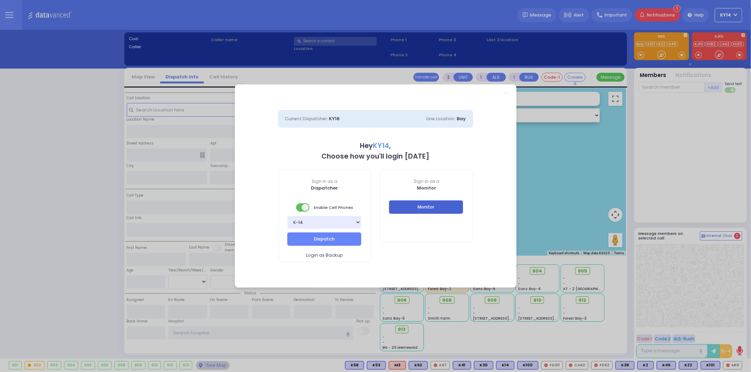 This screenshot has width=751, height=372. What do you see at coordinates (441, 119) in the screenshot?
I see `span: Line Location:` at bounding box center [441, 119].